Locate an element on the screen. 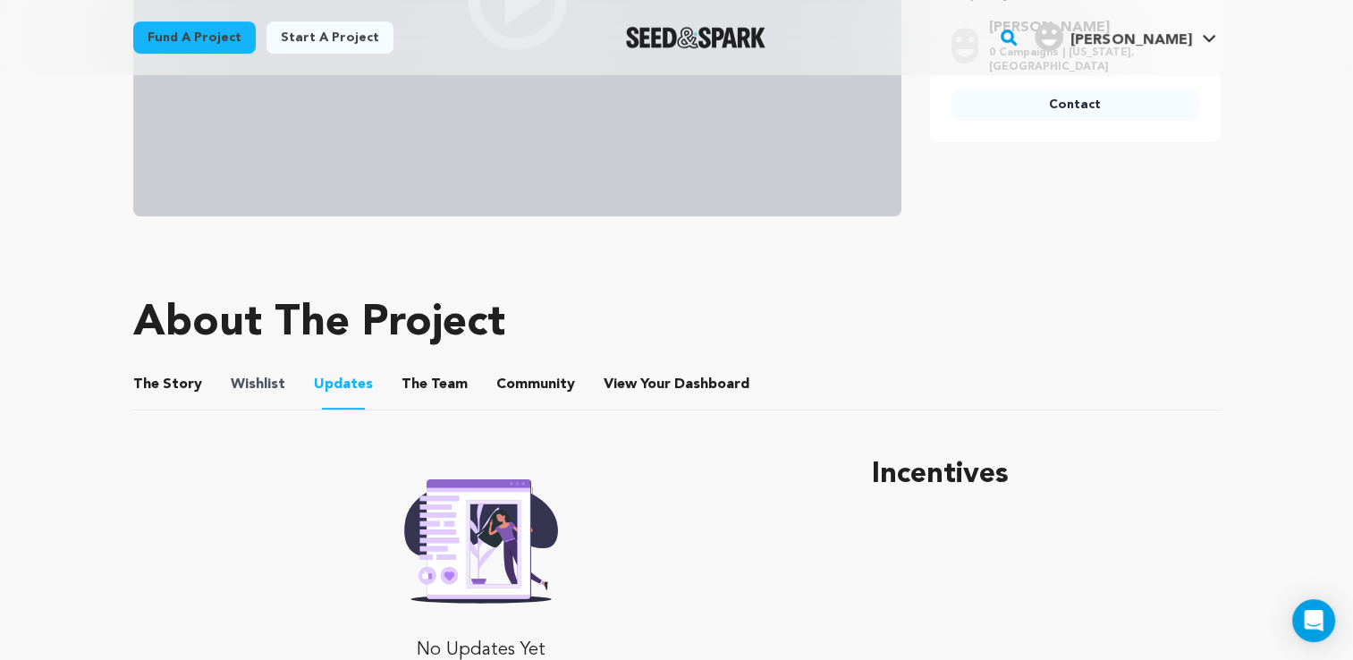 This screenshot has height=660, width=1353. span: Community is located at coordinates (536, 385).